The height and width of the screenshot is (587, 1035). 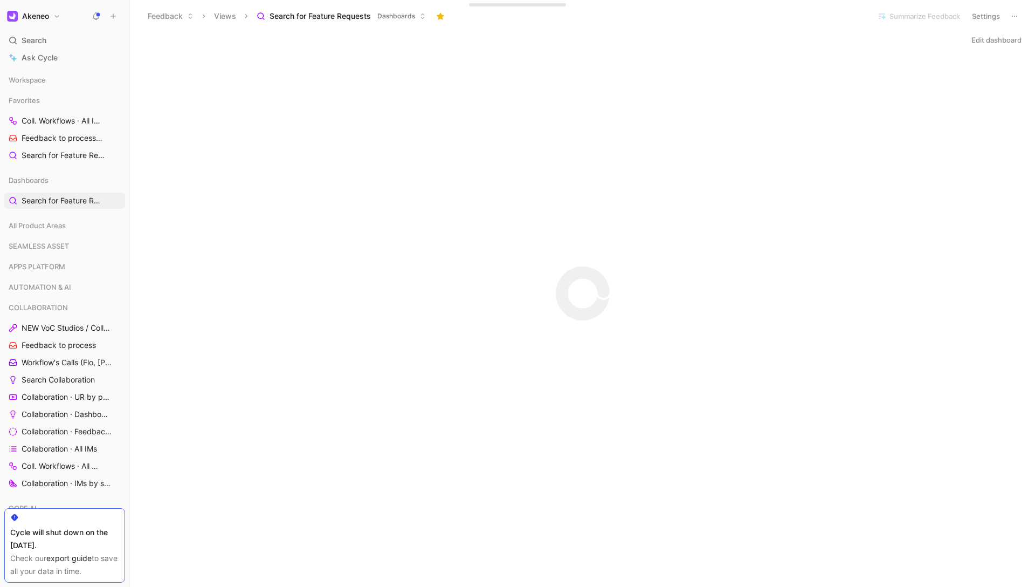 I want to click on span: Collaboration · Feedback by source, so click(x=67, y=431).